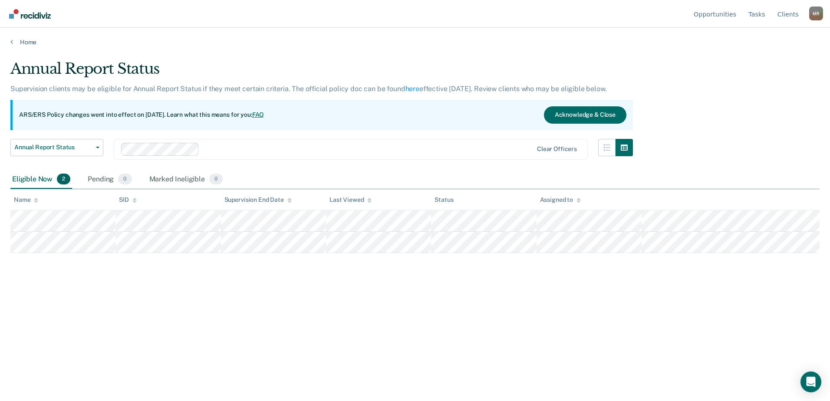 Image resolution: width=830 pixels, height=401 pixels. Describe the element at coordinates (810, 382) in the screenshot. I see `div: Open Intercom Messenger` at that location.